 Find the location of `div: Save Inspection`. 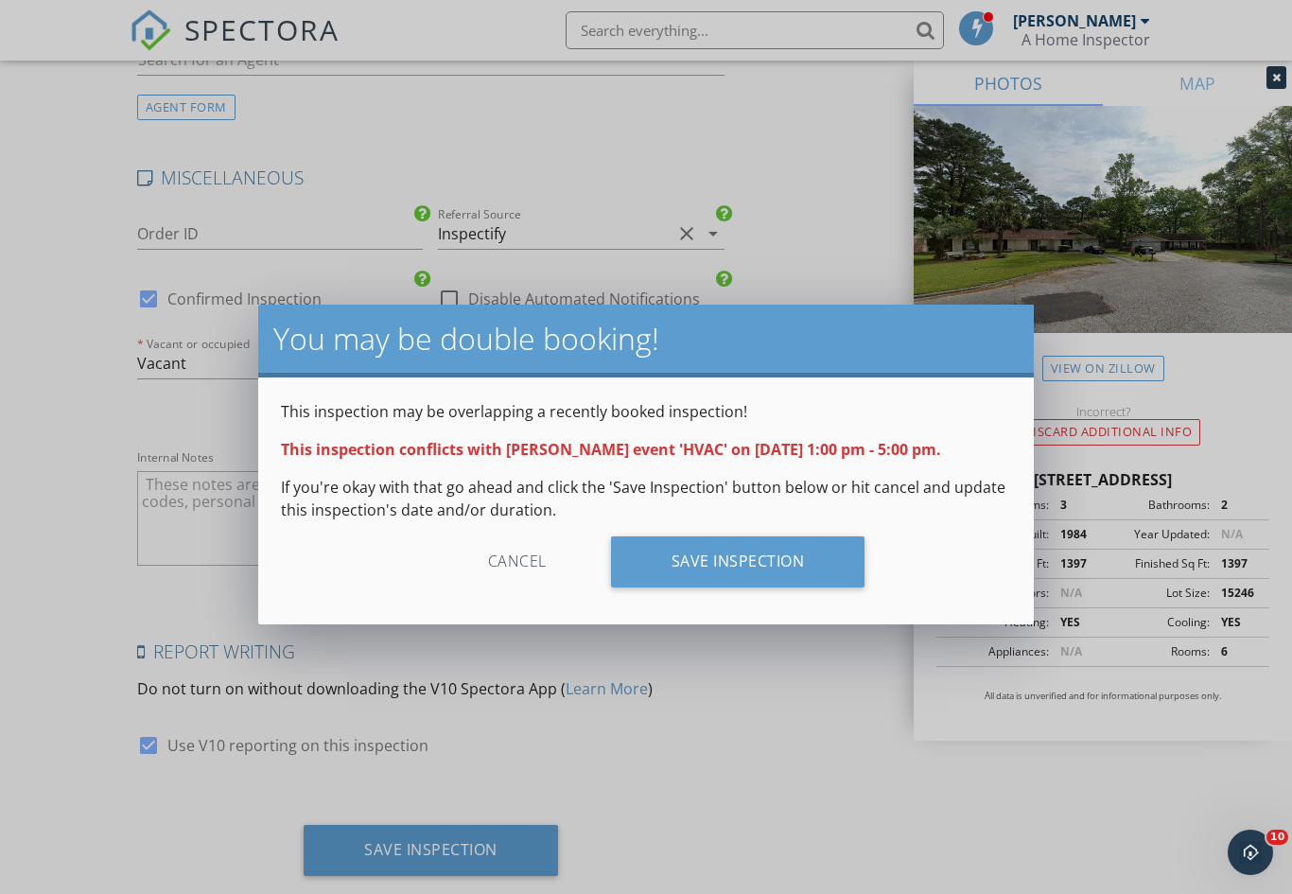

div: Save Inspection is located at coordinates (738, 562).